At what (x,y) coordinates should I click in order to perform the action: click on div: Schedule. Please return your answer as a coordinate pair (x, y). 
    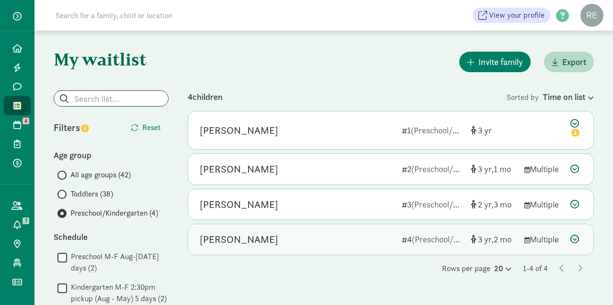
    Looking at the image, I should click on (111, 237).